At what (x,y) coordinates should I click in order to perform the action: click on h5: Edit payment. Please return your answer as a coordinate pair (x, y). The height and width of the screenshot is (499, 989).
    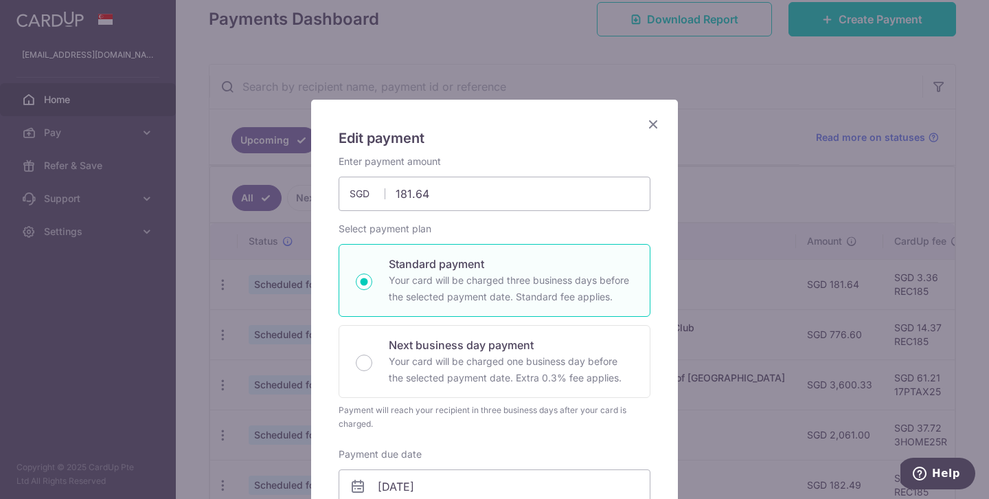
    Looking at the image, I should click on (494, 138).